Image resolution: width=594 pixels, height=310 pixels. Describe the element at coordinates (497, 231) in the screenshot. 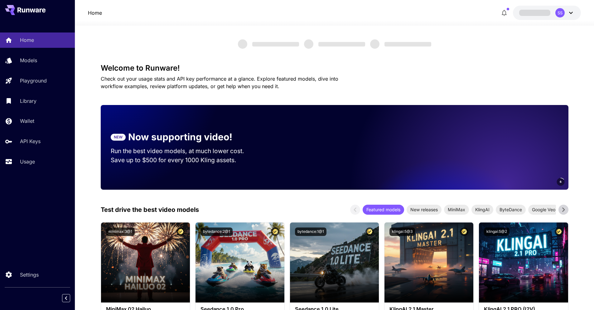

I see `button: klingai:5@2` at that location.